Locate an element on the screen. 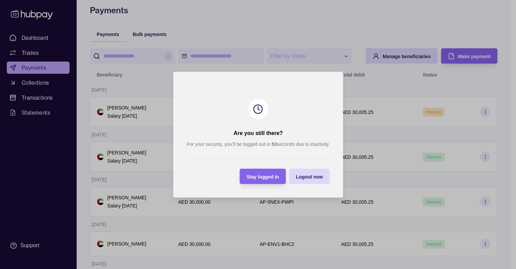  strong: 53 is located at coordinates (274, 144).